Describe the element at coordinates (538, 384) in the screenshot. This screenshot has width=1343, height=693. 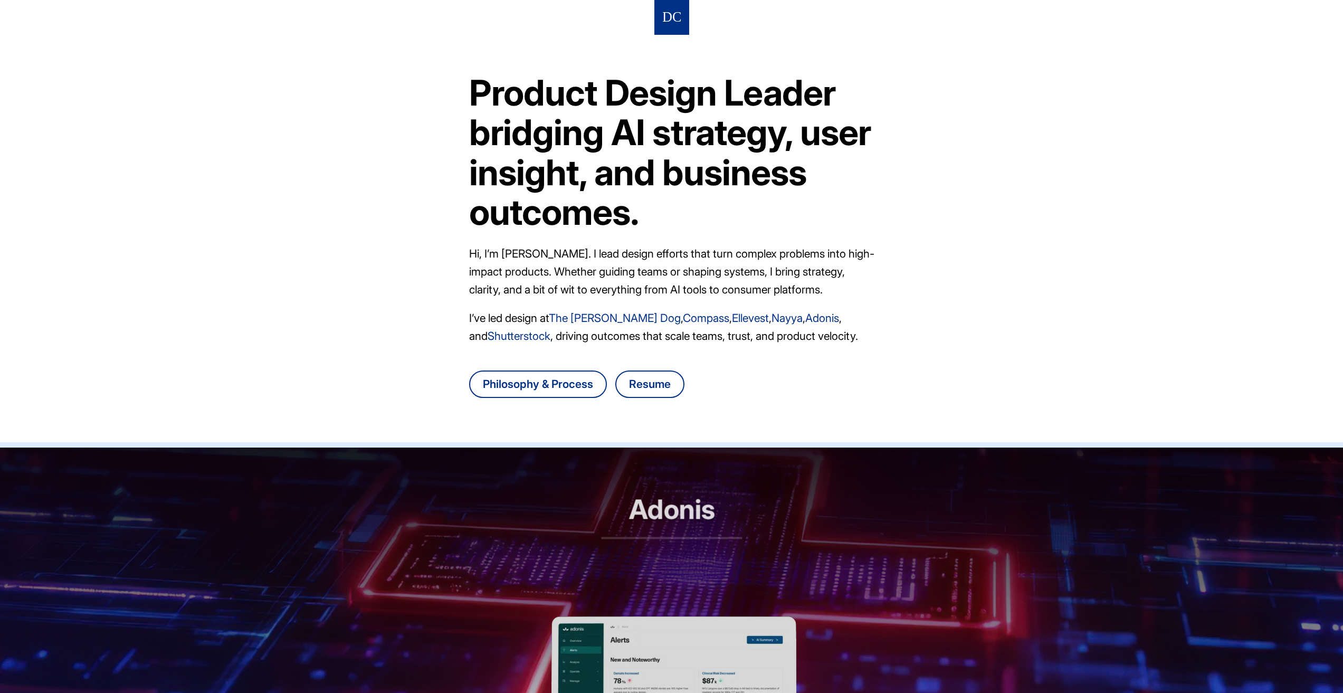
I see `a: Go to Danny Chang's design philosophy and process page` at that location.